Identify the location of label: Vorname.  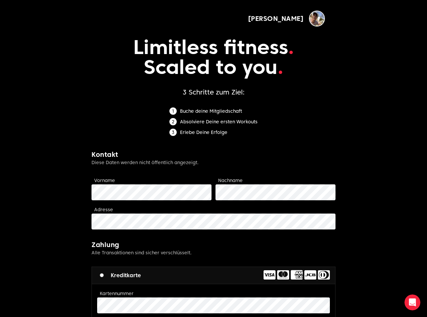
(104, 180).